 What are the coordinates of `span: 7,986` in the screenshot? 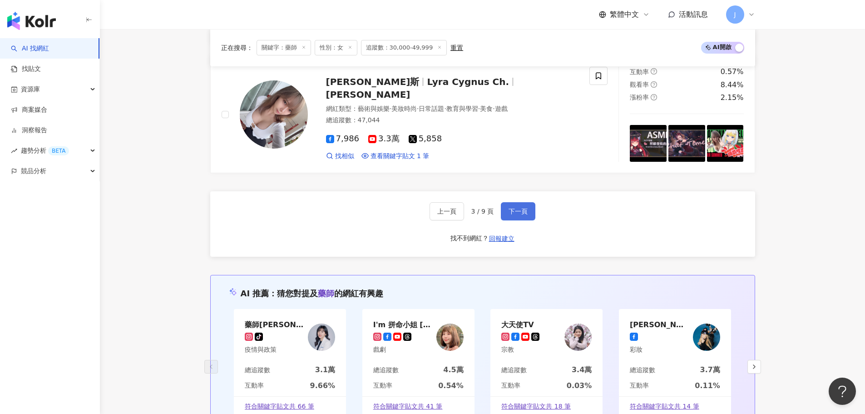 It's located at (343, 138).